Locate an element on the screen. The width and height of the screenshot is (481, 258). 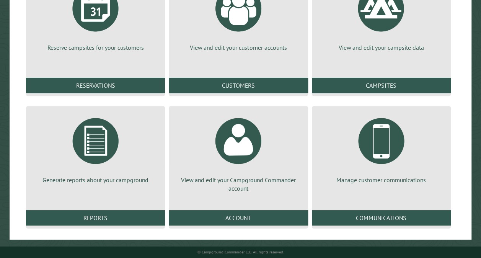
small: © Campground Commander LLC. All rights reserved. is located at coordinates (241, 252).